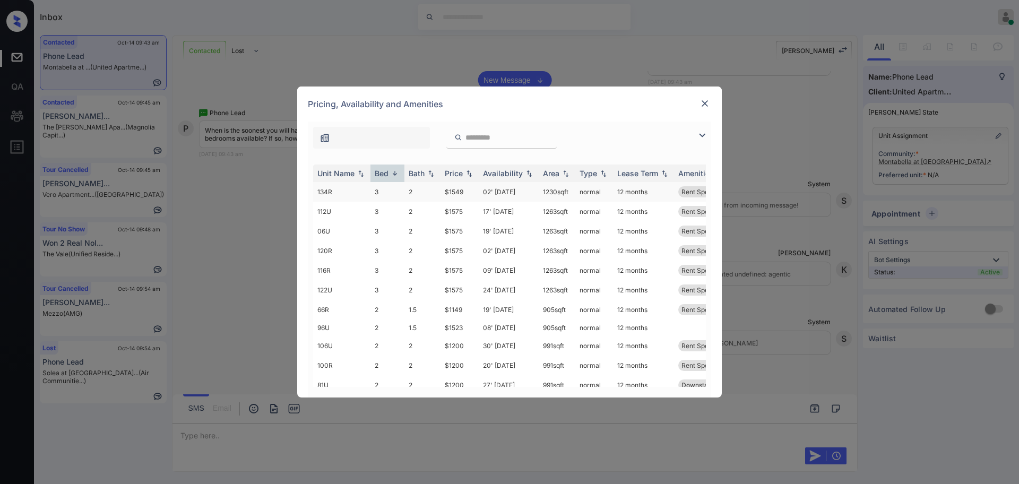 The height and width of the screenshot is (484, 1019). I want to click on td: 116R, so click(342, 270).